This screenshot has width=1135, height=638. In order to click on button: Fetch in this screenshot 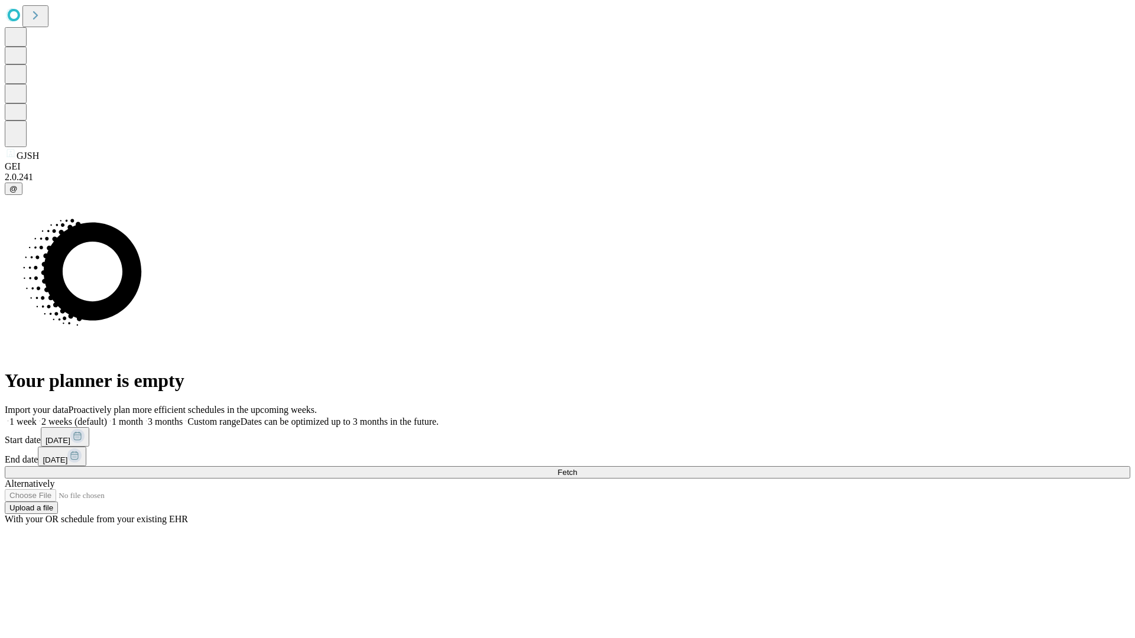, I will do `click(567, 472)`.